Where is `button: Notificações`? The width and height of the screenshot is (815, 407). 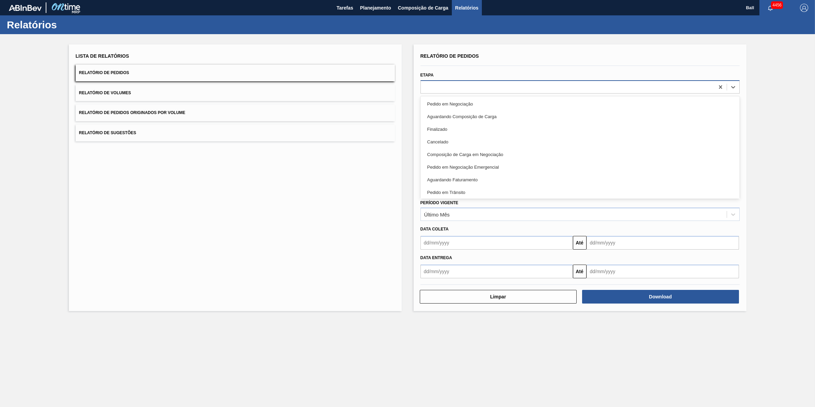 button: Notificações is located at coordinates (770, 8).